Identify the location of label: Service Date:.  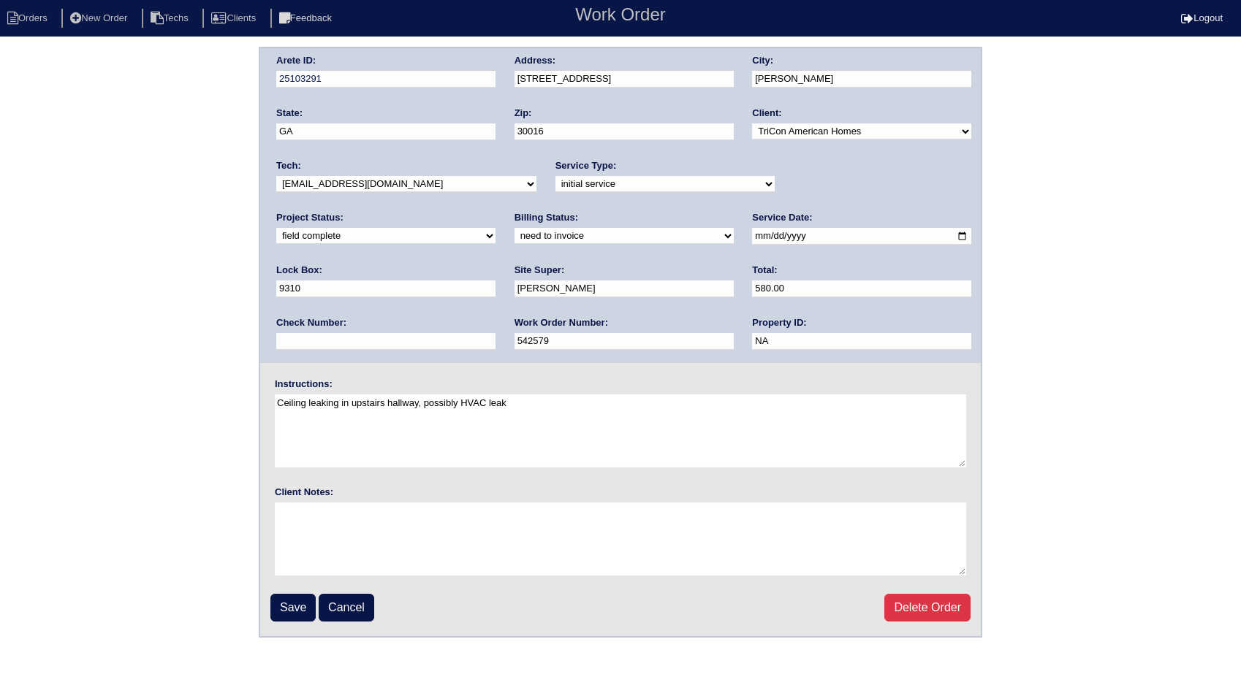
(782, 218).